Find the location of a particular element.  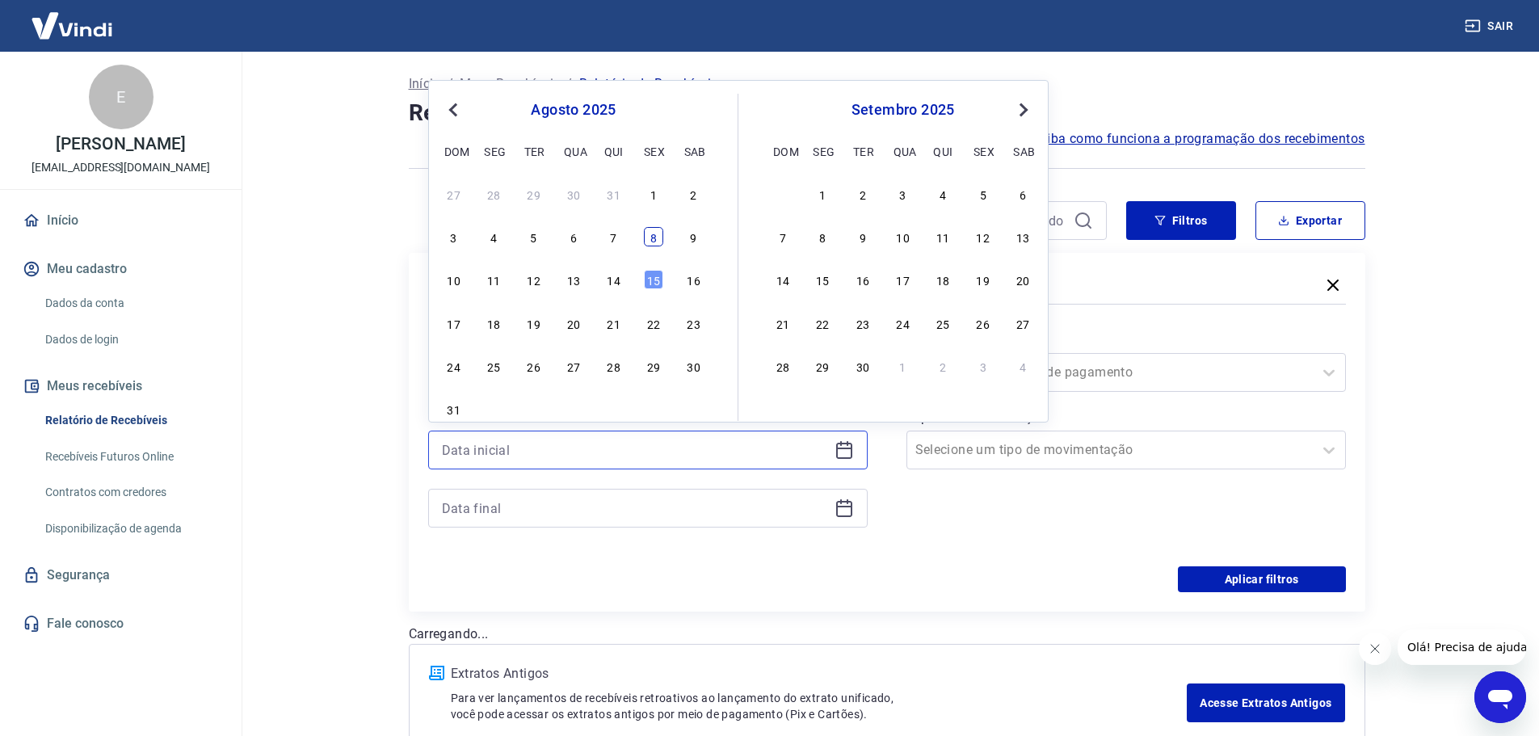

a: Acesse Extratos Antigos is located at coordinates (1265, 703).